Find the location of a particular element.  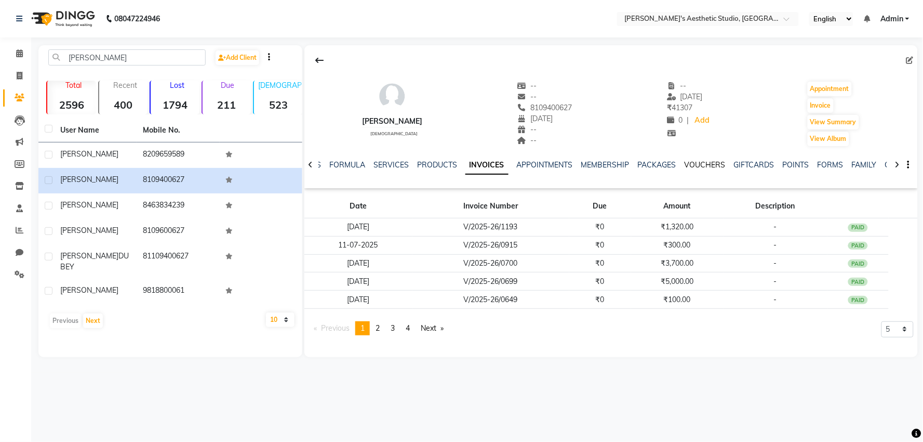

td: ₹100.00 is located at coordinates (678, 299).